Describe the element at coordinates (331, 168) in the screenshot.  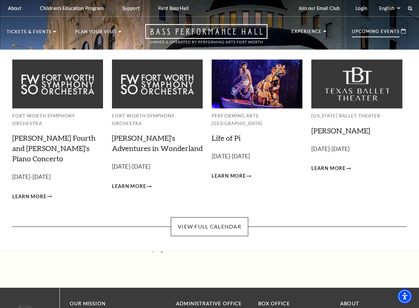
I see `a: Learn More Peter Pan` at that location.